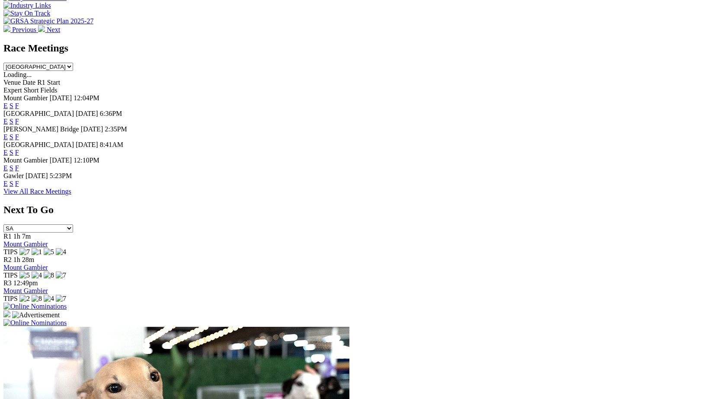  What do you see at coordinates (112, 144) in the screenshot?
I see `span: 8:41AM` at bounding box center [112, 144].